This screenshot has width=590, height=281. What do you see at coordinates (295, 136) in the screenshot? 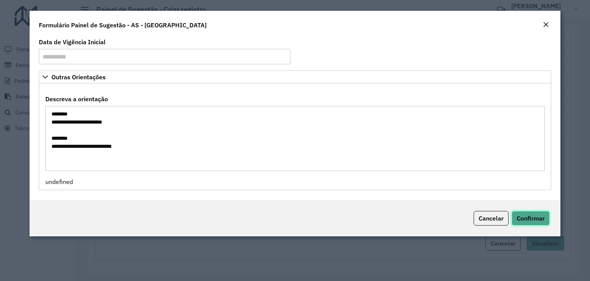
I see `div: Outras Orientações` at bounding box center [295, 136].